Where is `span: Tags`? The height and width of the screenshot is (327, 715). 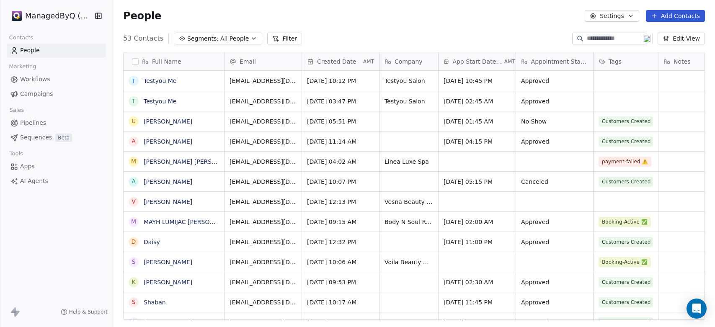
span: Tags is located at coordinates (615, 62).